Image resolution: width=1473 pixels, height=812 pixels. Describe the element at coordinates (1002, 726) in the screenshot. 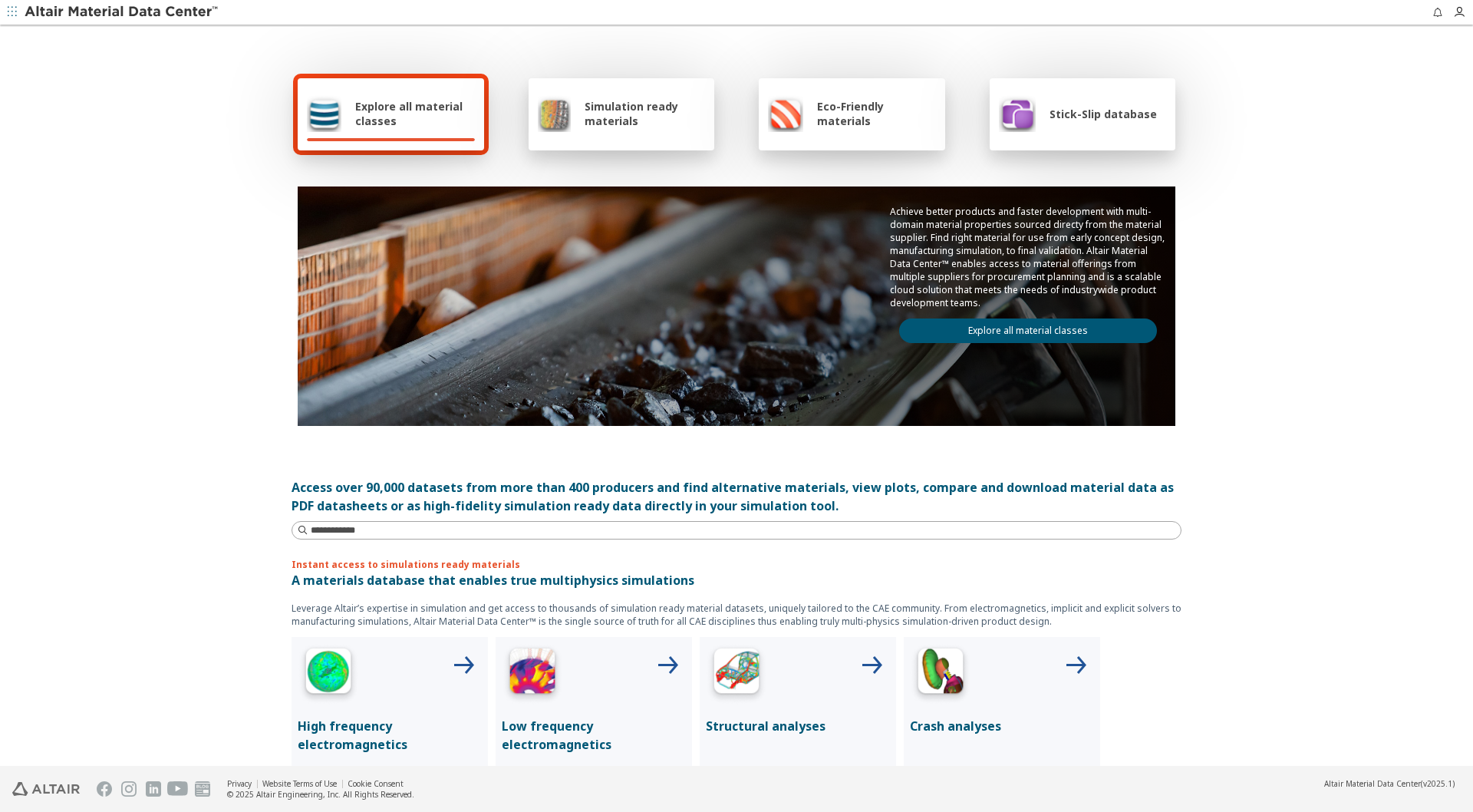

I see `p: Crash analyses` at that location.